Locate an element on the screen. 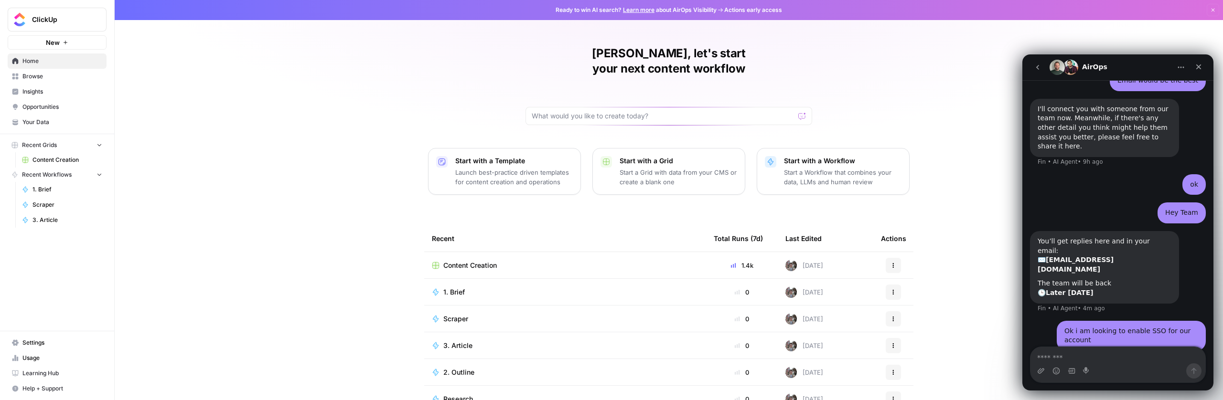 The width and height of the screenshot is (1223, 400). button: Start recording is located at coordinates (65, 317).